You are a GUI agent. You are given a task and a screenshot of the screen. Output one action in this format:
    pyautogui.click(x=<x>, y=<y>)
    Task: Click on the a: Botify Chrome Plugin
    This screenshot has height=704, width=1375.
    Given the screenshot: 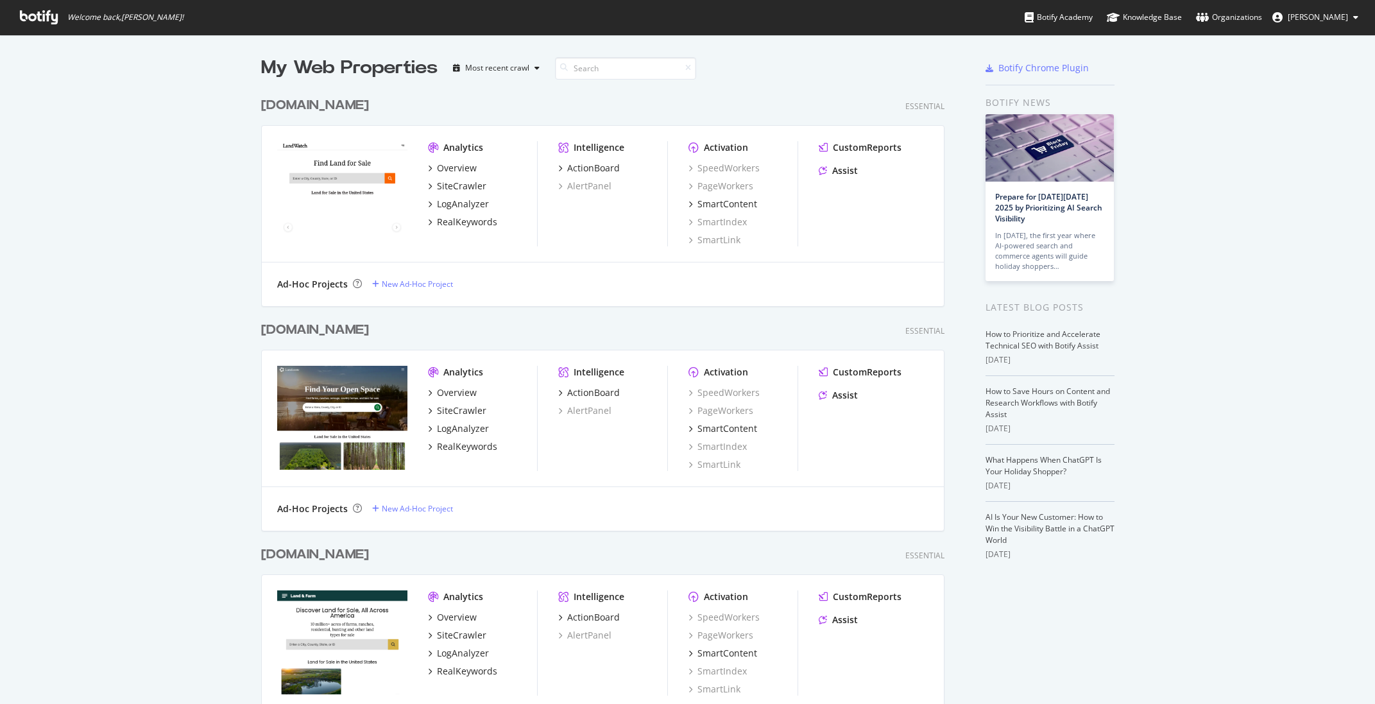 What is the action you would take?
    pyautogui.click(x=1037, y=68)
    